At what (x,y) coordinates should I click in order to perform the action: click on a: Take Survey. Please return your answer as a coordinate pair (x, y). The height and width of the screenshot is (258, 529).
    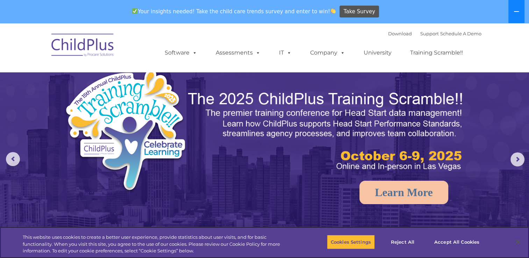
    Looking at the image, I should click on (359, 12).